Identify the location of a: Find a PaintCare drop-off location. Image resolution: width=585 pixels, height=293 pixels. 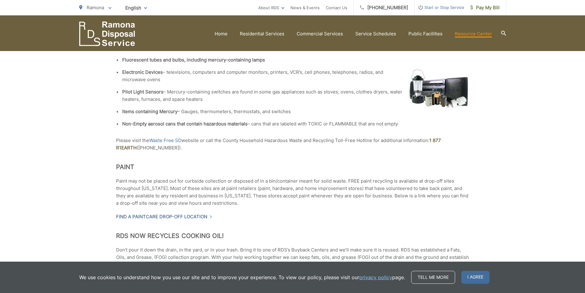
(164, 217).